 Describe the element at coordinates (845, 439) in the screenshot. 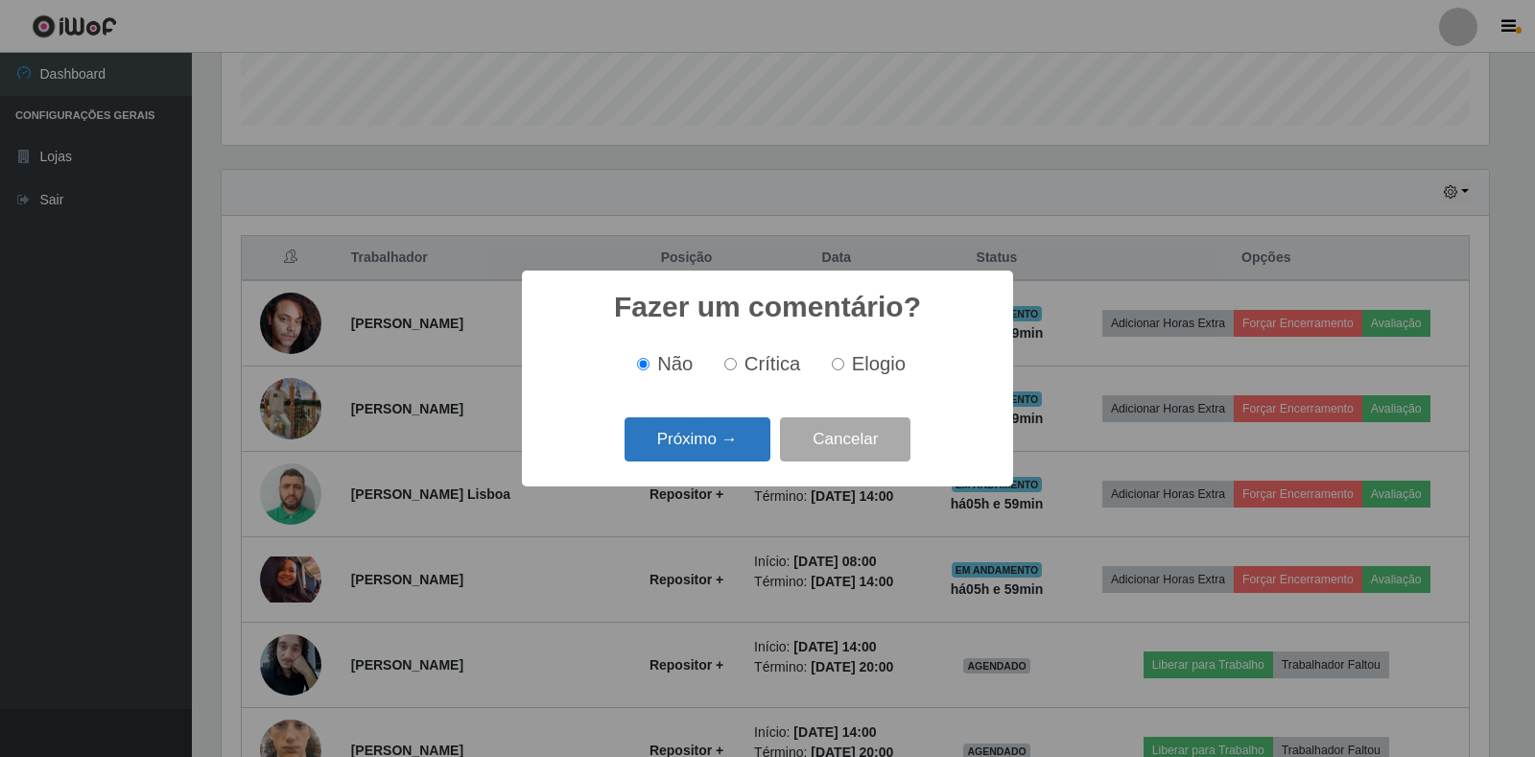

I see `button: Cancelar` at that location.